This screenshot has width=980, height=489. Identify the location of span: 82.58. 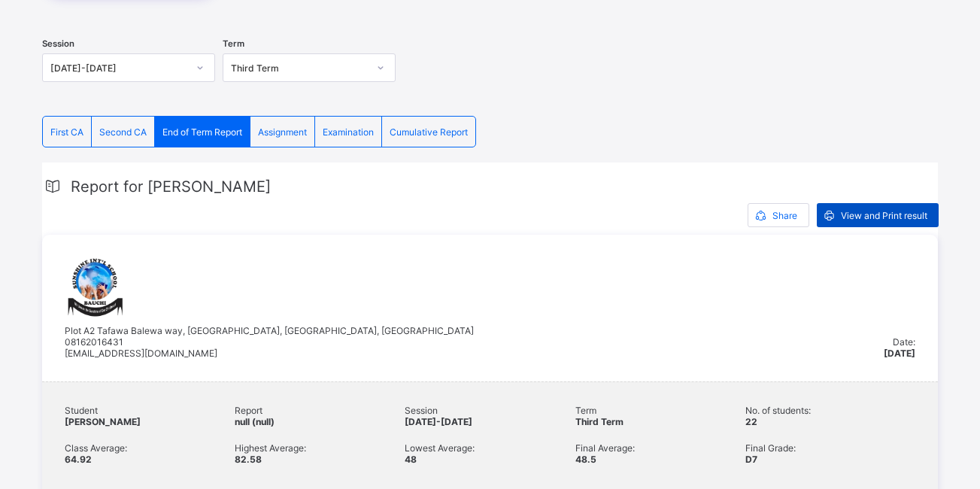
(248, 459).